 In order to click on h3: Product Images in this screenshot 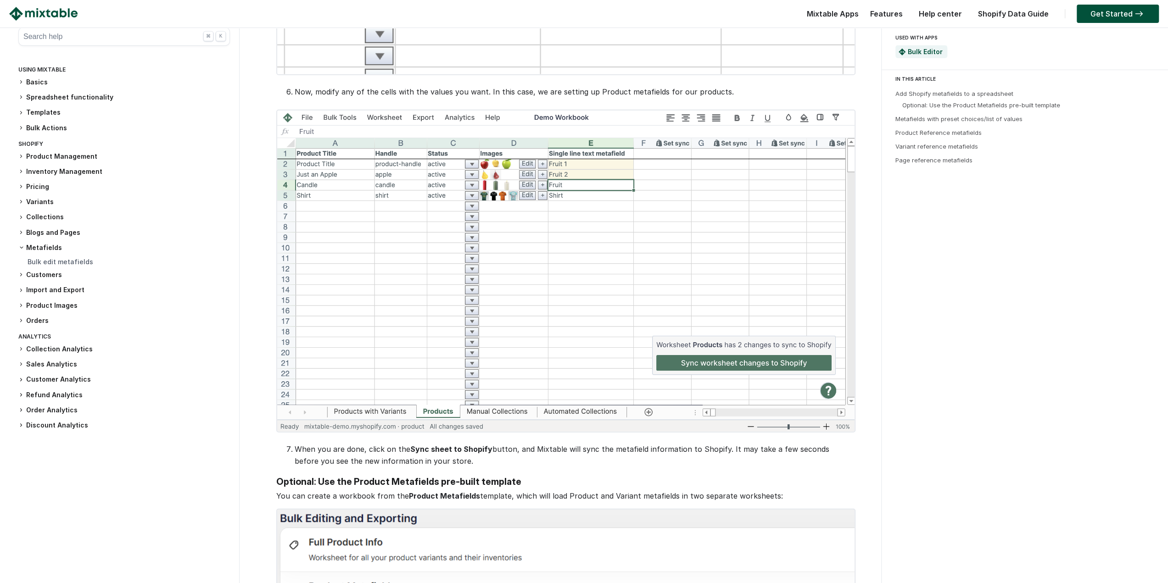, I will do `click(124, 306)`.